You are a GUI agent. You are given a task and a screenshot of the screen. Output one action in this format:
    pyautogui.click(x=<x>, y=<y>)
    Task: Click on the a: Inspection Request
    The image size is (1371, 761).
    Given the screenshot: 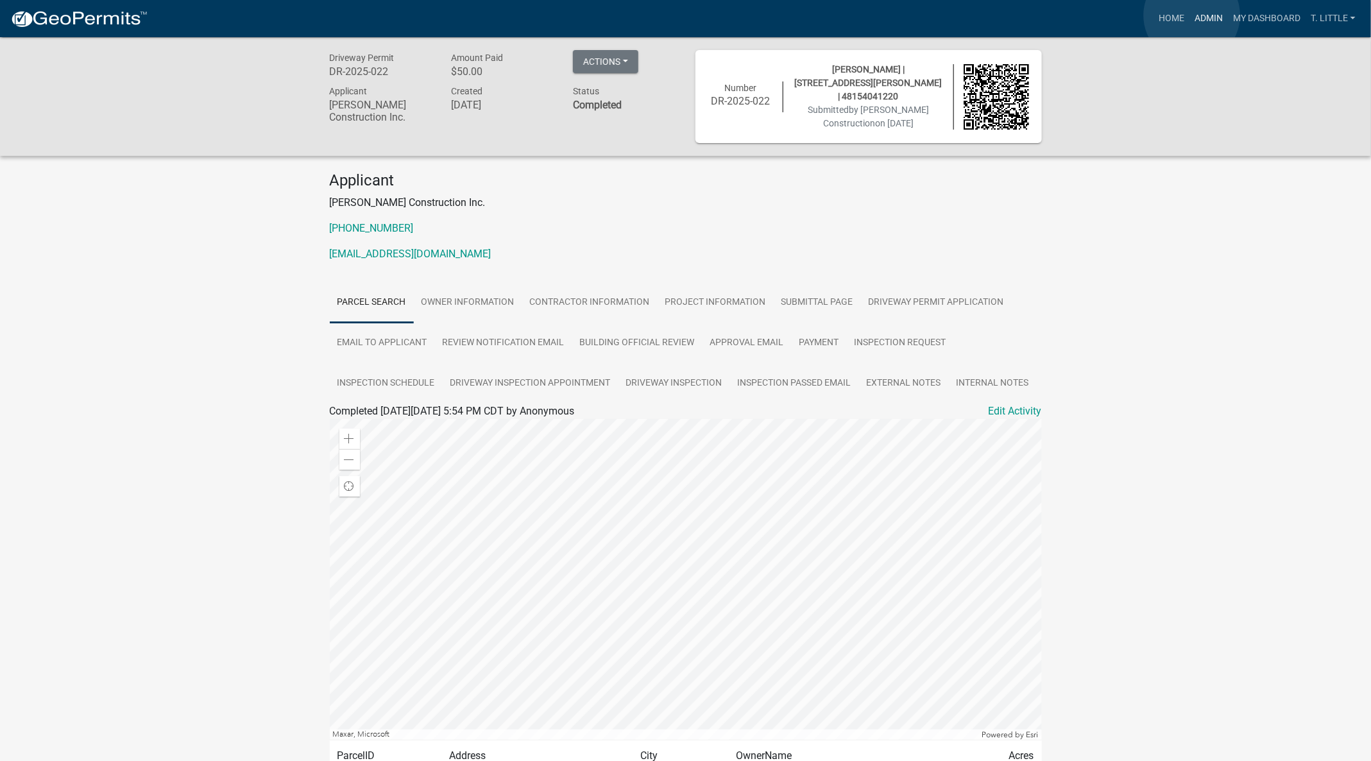 What is the action you would take?
    pyautogui.click(x=900, y=343)
    